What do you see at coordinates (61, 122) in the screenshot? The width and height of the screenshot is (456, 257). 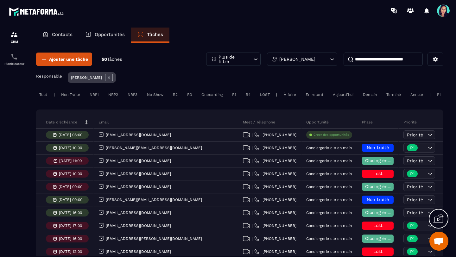 I see `p: Date d’échéance` at bounding box center [61, 122].